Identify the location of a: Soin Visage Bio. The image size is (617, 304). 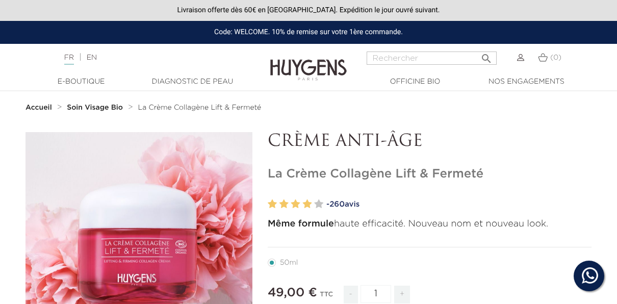
(96, 108).